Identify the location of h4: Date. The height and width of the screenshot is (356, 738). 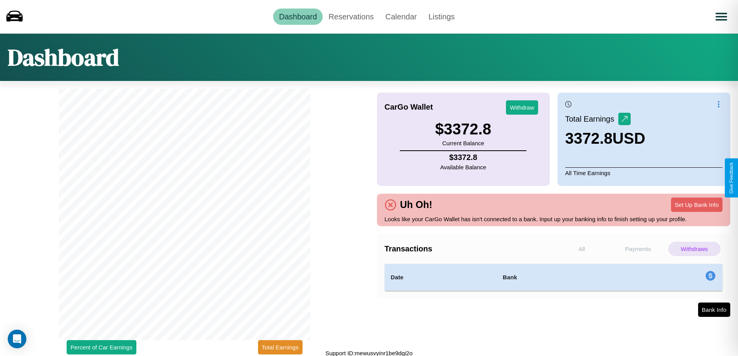
(441, 278).